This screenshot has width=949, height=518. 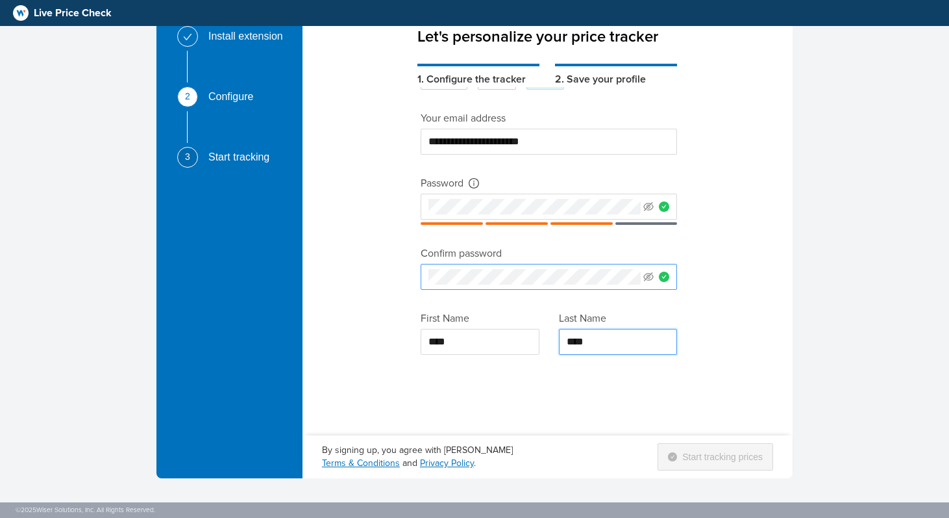 I want to click on div: Password, so click(x=442, y=183).